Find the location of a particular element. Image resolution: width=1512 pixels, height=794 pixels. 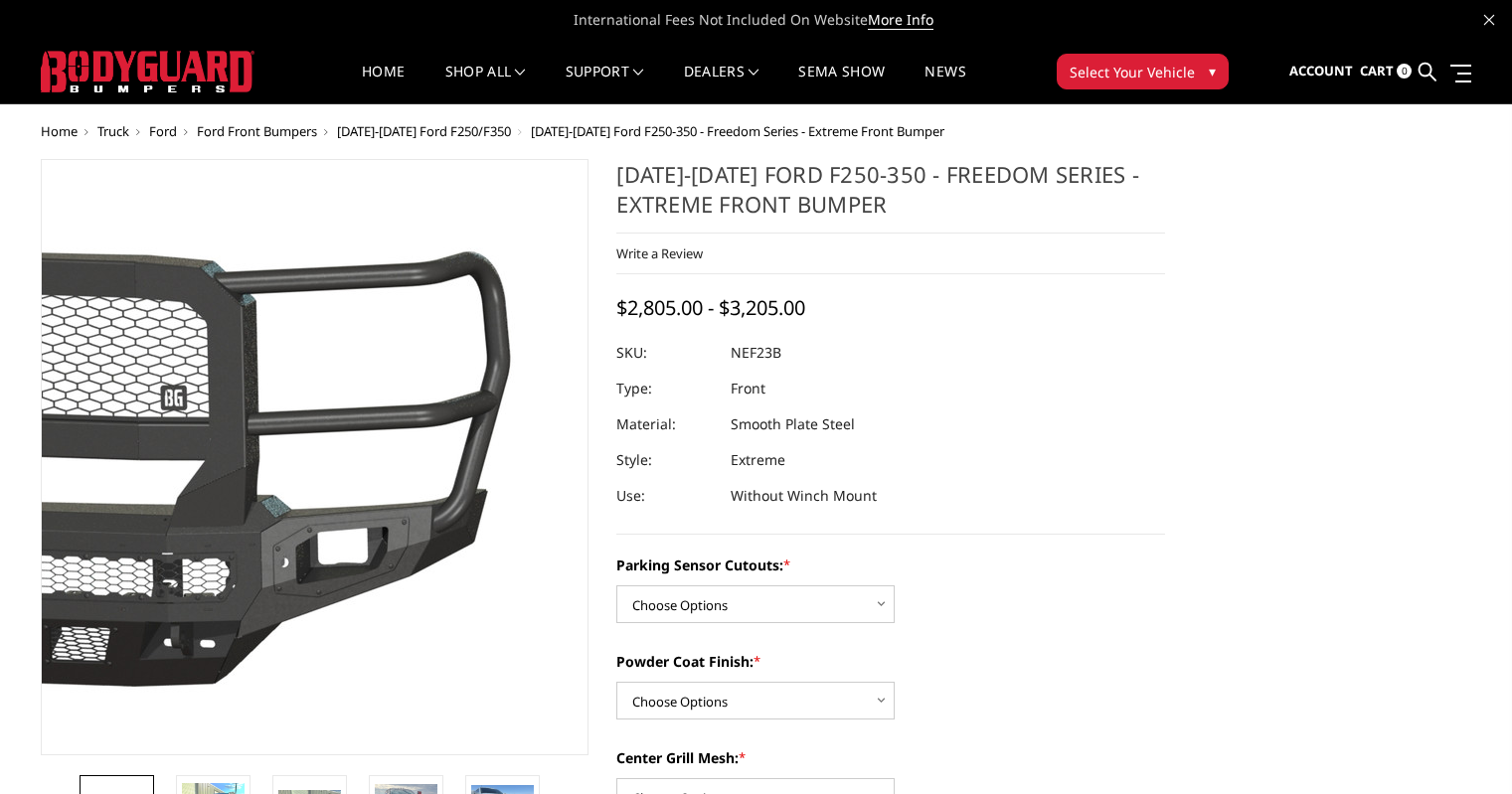

label: Powder Coat Finish: is located at coordinates (890, 662).